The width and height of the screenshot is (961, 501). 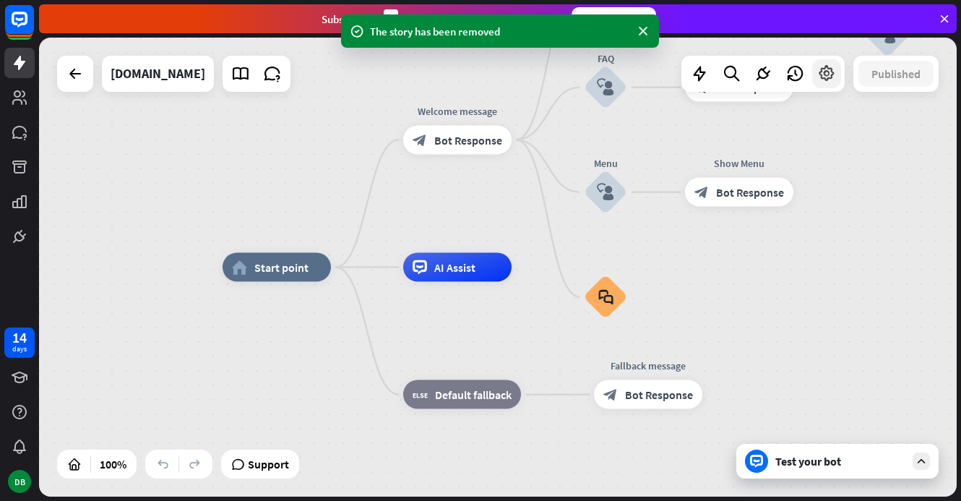 What do you see at coordinates (455, 267) in the screenshot?
I see `span: AI Assist` at bounding box center [455, 267].